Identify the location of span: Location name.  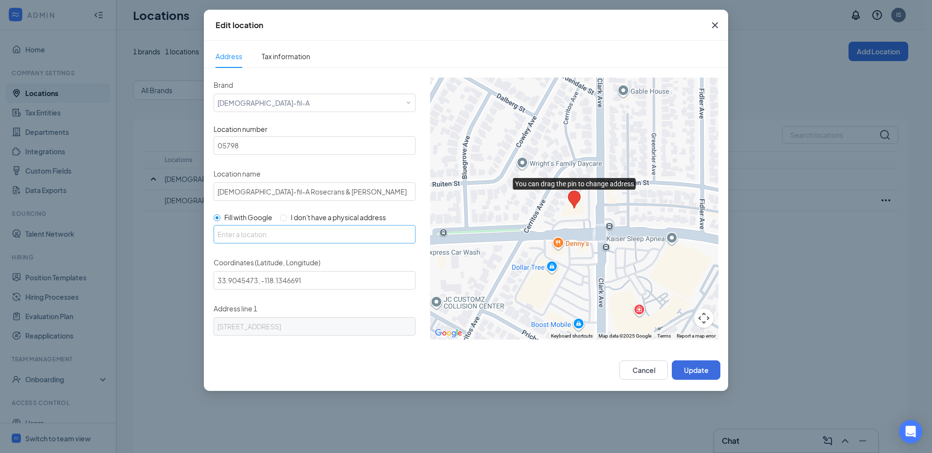
(237, 174).